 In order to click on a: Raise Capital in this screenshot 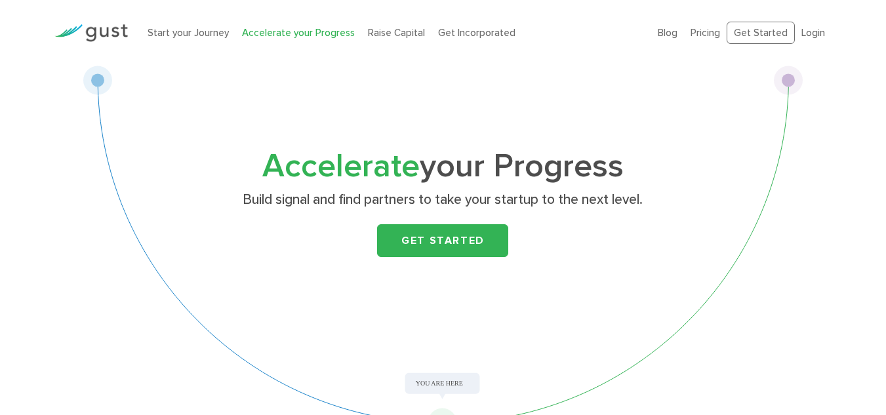, I will do `click(396, 33)`.